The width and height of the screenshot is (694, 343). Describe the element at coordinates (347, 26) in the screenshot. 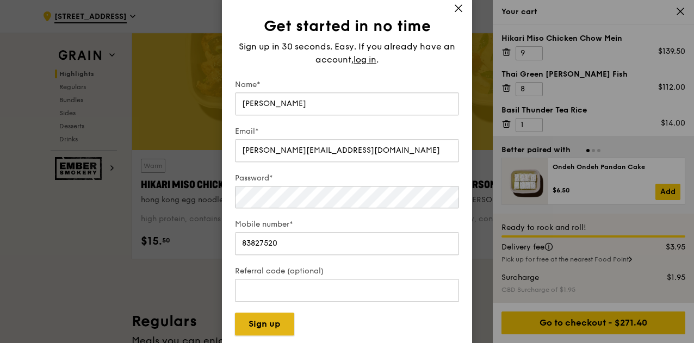

I see `h1: Get started in no time` at that location.